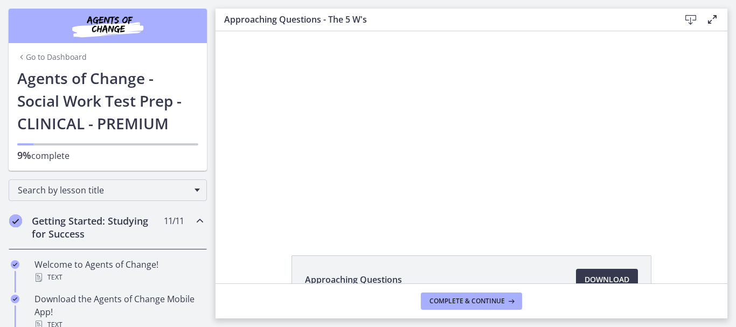 Image resolution: width=736 pixels, height=327 pixels. Describe the element at coordinates (108, 190) in the screenshot. I see `div: Search by lesson title` at that location.